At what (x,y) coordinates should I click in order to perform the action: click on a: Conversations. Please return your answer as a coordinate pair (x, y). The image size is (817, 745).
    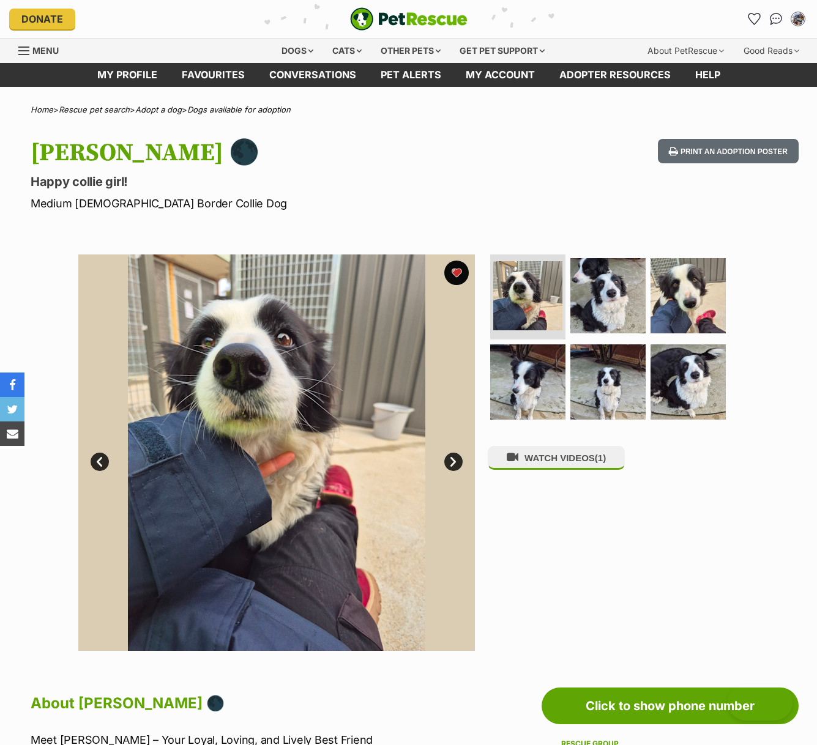
    Looking at the image, I should click on (776, 19).